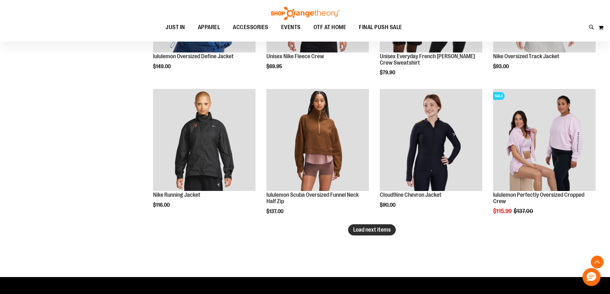 This screenshot has width=610, height=294. Describe the element at coordinates (501, 67) in the screenshot. I see `span: $93.00` at that location.